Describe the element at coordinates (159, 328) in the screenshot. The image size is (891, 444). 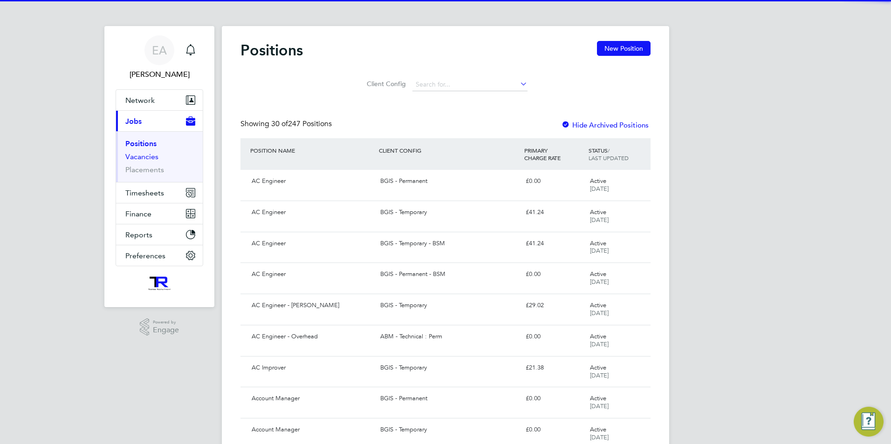
I see `a: Powered byEngage` at that location.